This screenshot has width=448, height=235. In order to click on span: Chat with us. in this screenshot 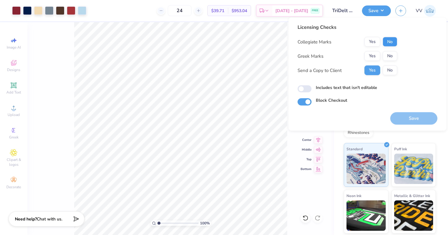, I will do `click(50, 219)`.